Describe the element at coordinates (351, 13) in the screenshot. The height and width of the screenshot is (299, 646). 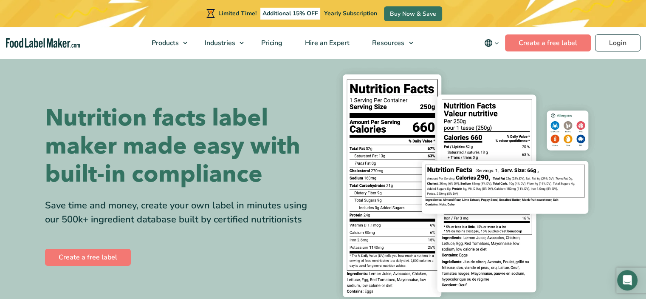
I see `span: Yearly Subscription` at that location.